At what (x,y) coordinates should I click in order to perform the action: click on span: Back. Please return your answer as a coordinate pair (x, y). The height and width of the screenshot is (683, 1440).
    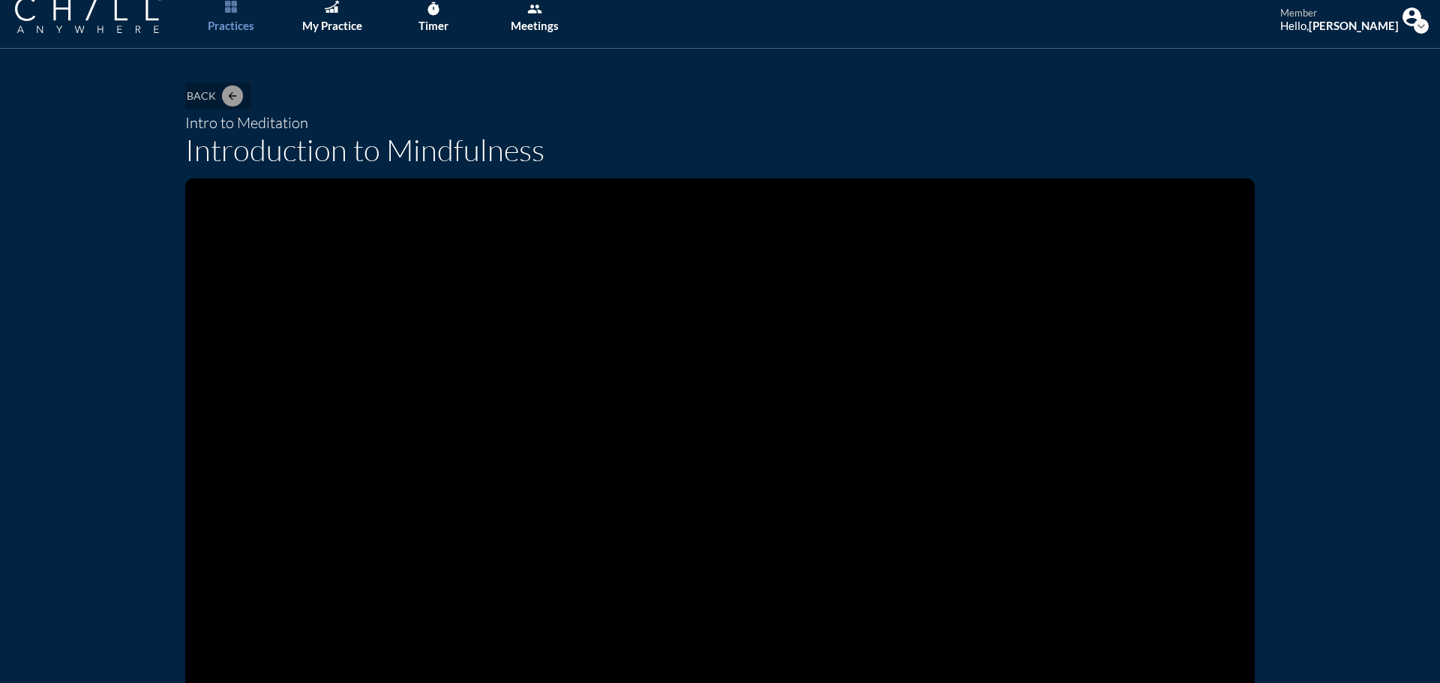
    Looking at the image, I should click on (201, 96).